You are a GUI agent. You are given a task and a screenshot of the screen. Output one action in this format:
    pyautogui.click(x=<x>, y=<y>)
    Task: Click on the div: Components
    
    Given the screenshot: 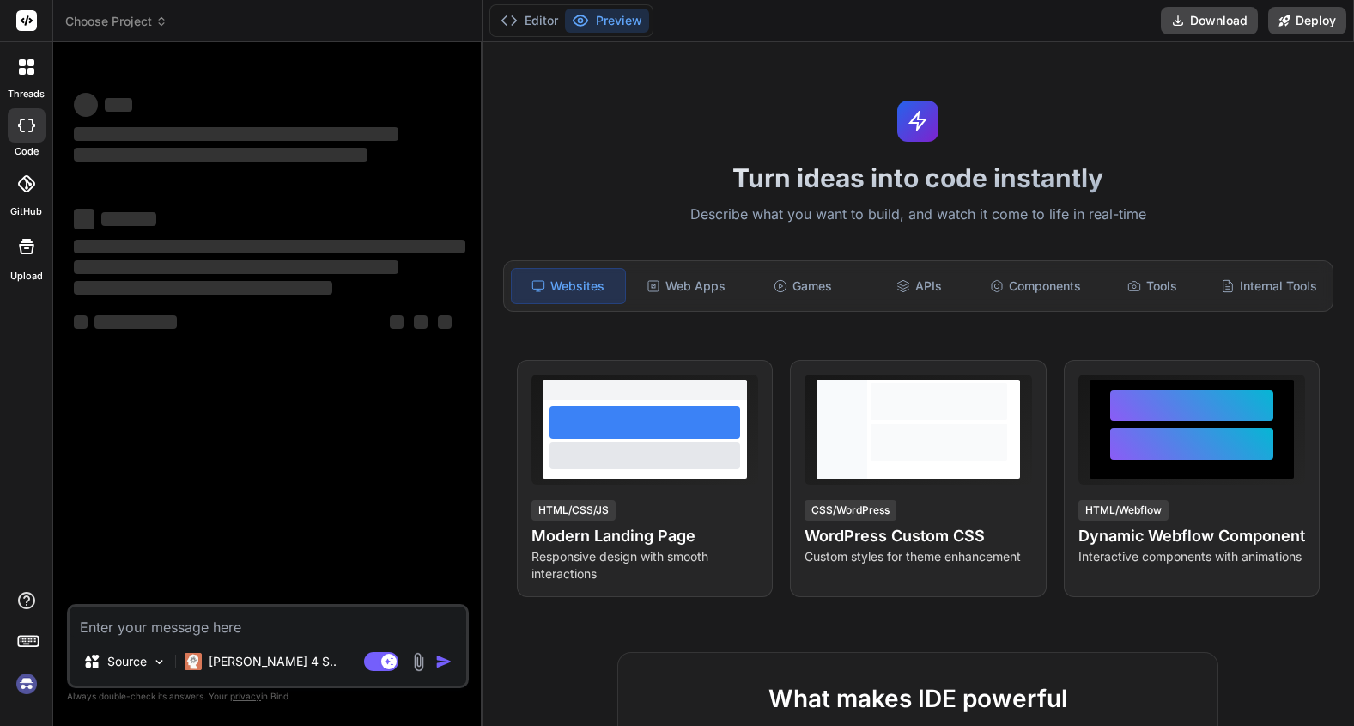 What is the action you would take?
    pyautogui.click(x=1036, y=286)
    